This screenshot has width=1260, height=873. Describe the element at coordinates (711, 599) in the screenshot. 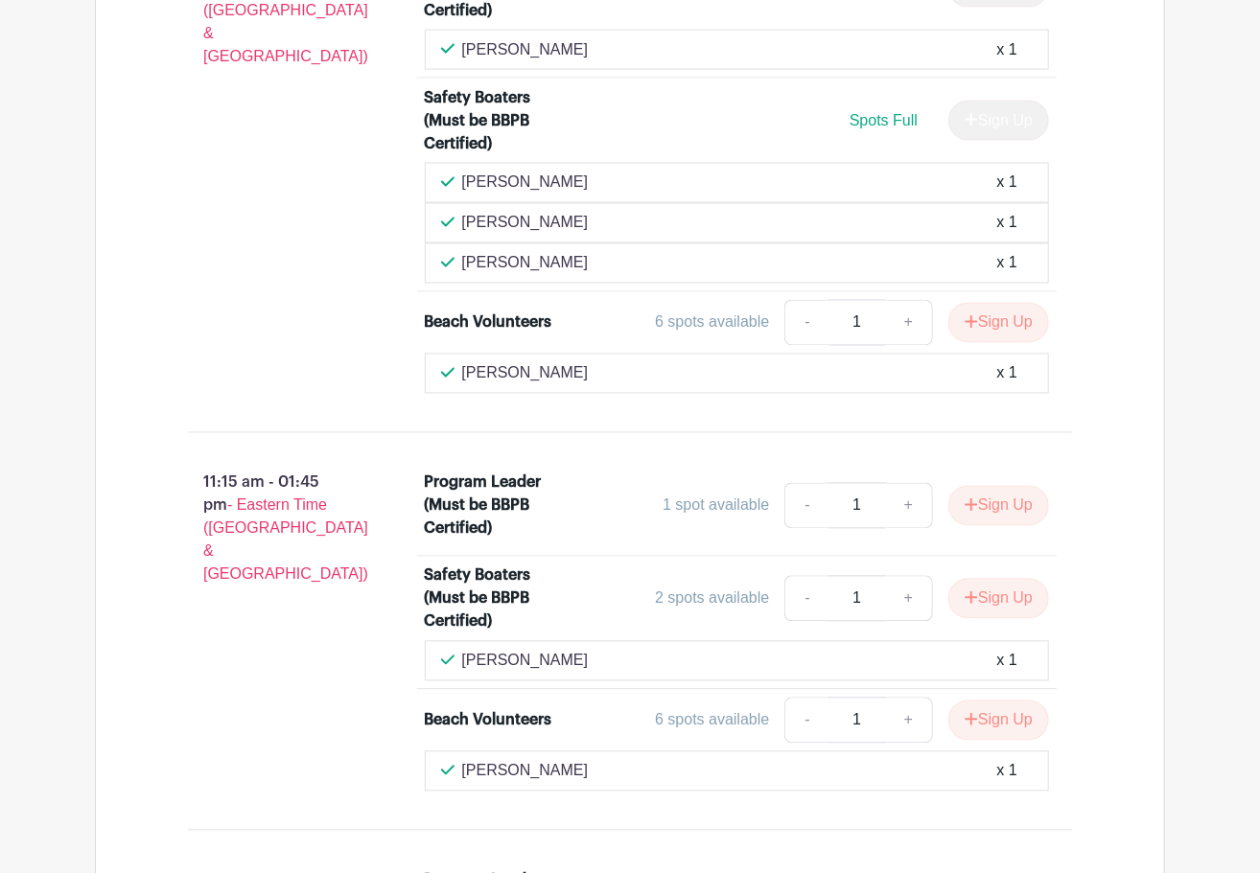

I see `div: 2 spots available` at that location.